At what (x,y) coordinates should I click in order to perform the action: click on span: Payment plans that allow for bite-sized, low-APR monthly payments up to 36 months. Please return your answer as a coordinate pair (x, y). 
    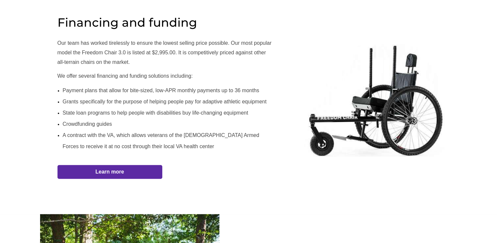
    Looking at the image, I should click on (161, 90).